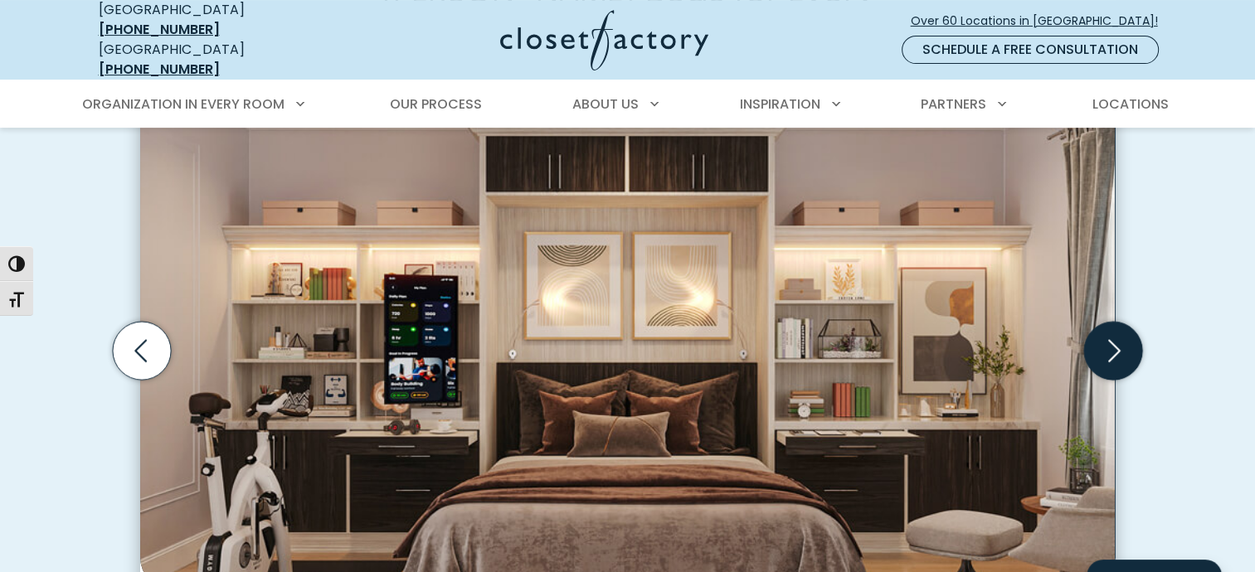 Image resolution: width=1255 pixels, height=572 pixels. Describe the element at coordinates (779, 104) in the screenshot. I see `span: Inspiration` at that location.